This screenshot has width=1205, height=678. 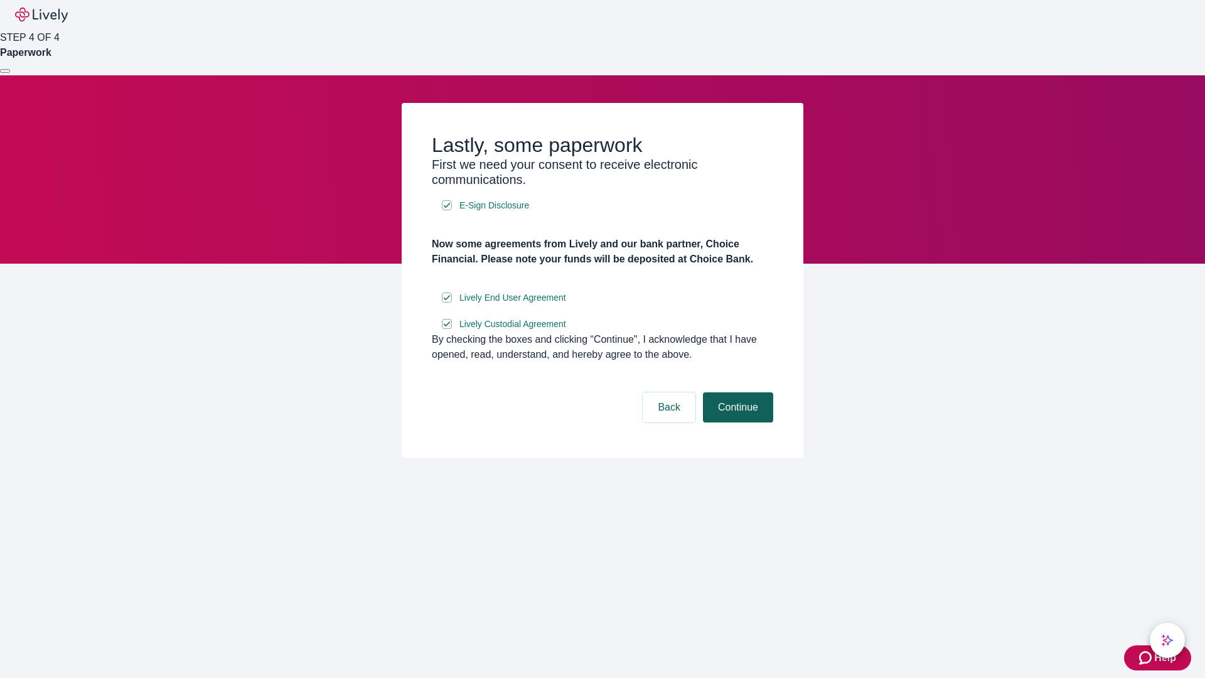 What do you see at coordinates (1167, 640) in the screenshot?
I see `button: chat` at bounding box center [1167, 640].